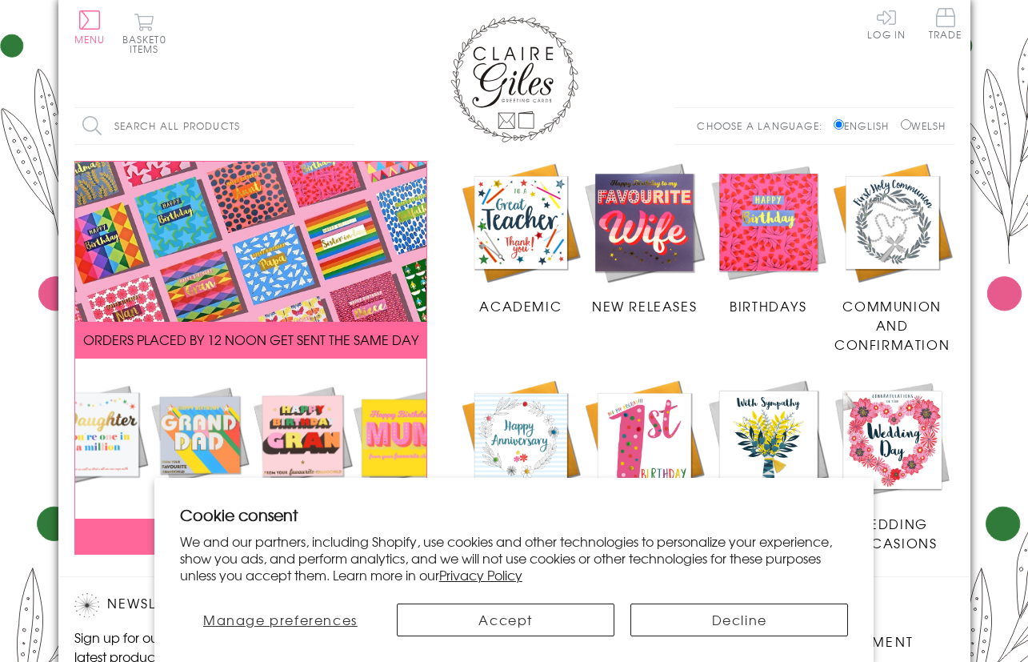 Image resolution: width=1028 pixels, height=662 pixels. Describe the element at coordinates (506, 619) in the screenshot. I see `button: Accept` at that location.